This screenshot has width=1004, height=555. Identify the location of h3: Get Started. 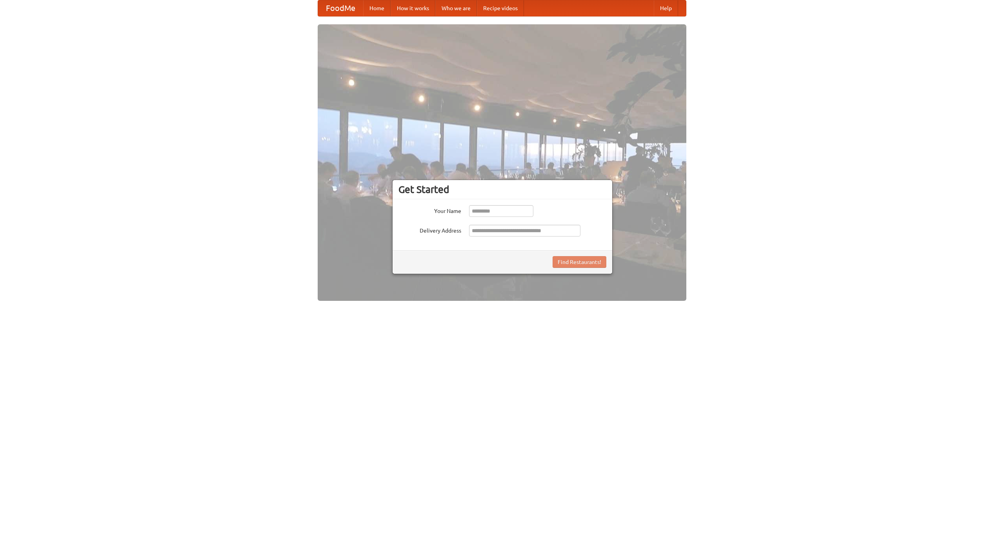
(502, 189).